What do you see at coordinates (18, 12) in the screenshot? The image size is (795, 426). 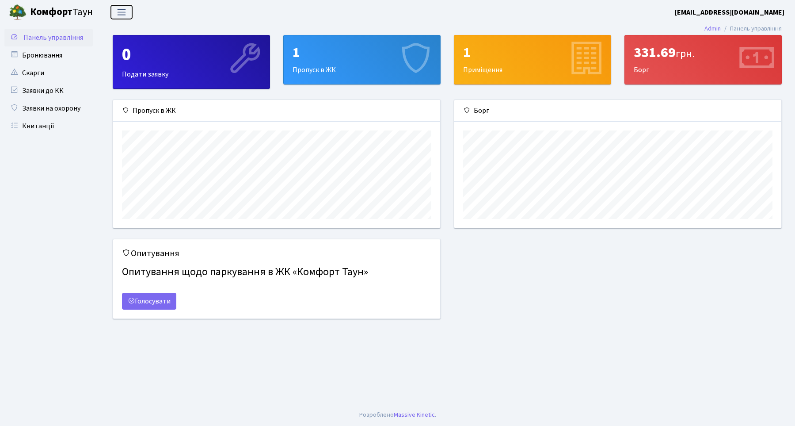 I see `img: logo.png` at bounding box center [18, 12].